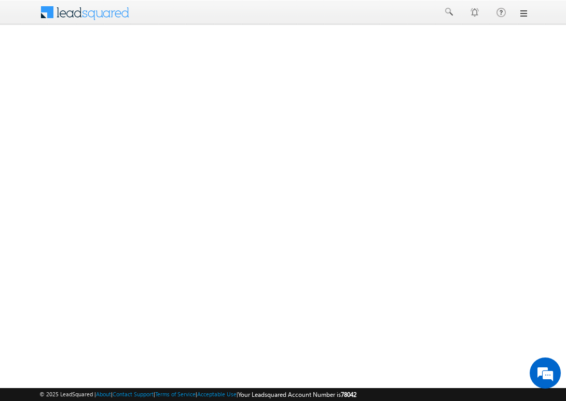 This screenshot has height=401, width=566. I want to click on a: Acceptable Use, so click(217, 394).